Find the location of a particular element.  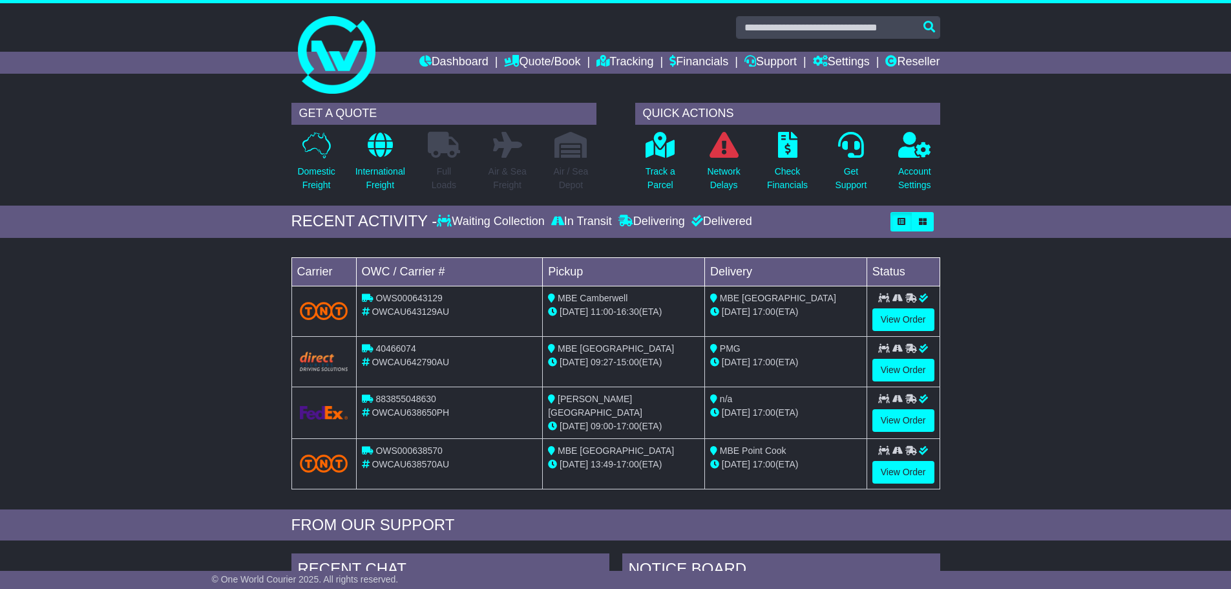

p: Network Delays is located at coordinates (723, 178).